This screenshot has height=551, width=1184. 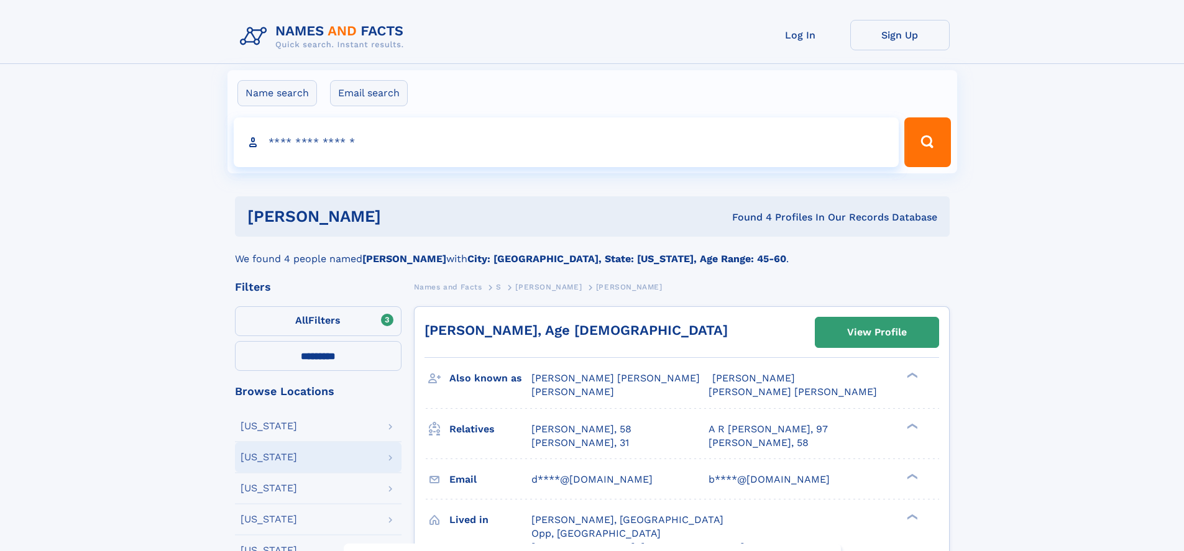 I want to click on button: Search Button, so click(x=927, y=142).